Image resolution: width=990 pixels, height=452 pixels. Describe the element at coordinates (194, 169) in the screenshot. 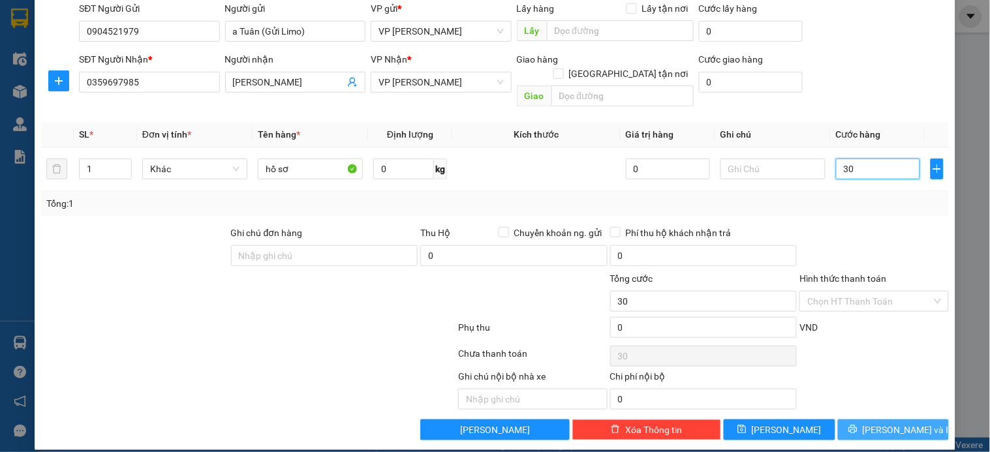

I see `span: Khác` at that location.